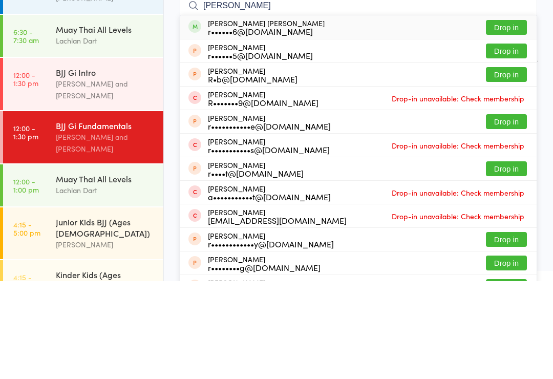  What do you see at coordinates (83, 283) in the screenshot?
I see `a: 12:00 -1:00 pmMuay Thai All LevelsLachlan Dart` at bounding box center [83, 283].